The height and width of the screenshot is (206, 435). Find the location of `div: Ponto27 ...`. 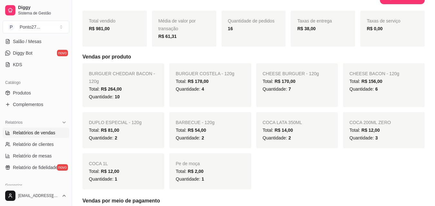

div: Ponto27 ... is located at coordinates (30, 27).